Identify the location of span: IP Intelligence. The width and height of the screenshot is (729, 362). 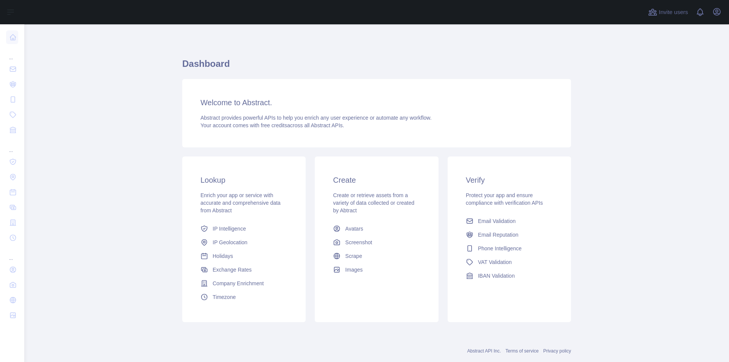
(229, 228).